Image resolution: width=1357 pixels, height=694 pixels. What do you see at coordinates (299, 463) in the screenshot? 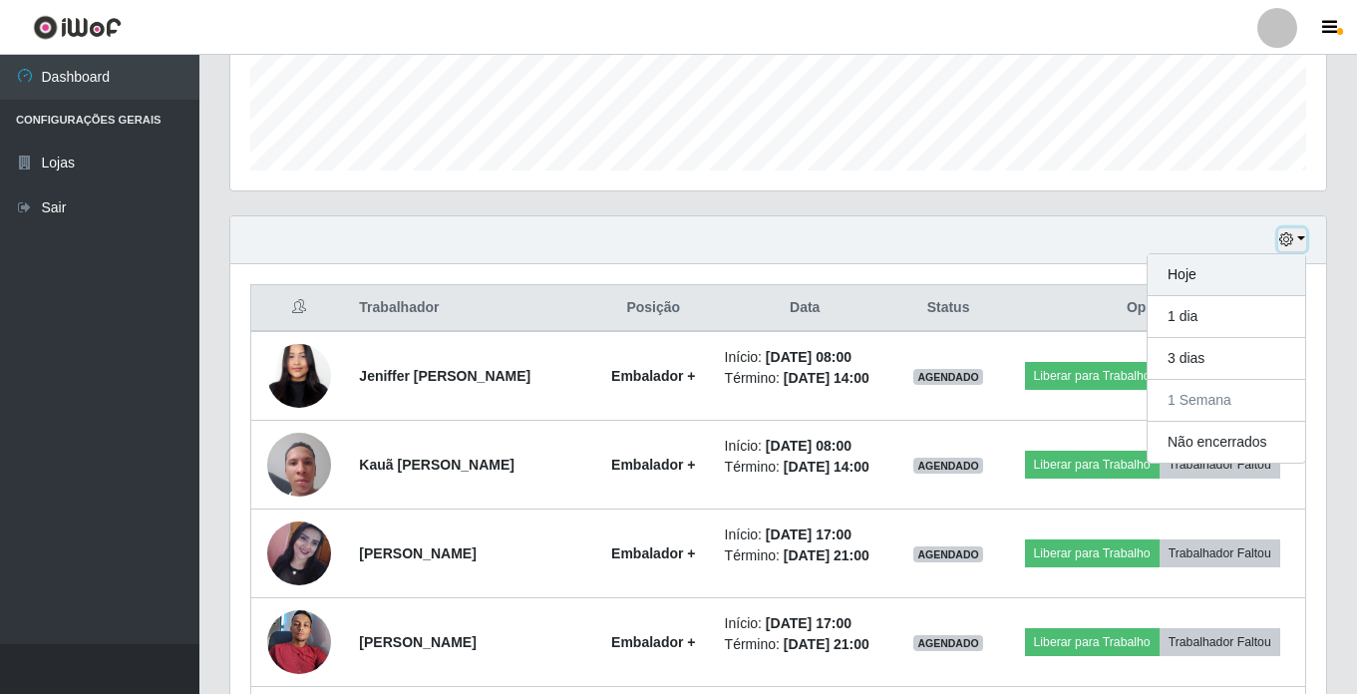
I see `img: 1751915623822.jpeg` at bounding box center [299, 463].